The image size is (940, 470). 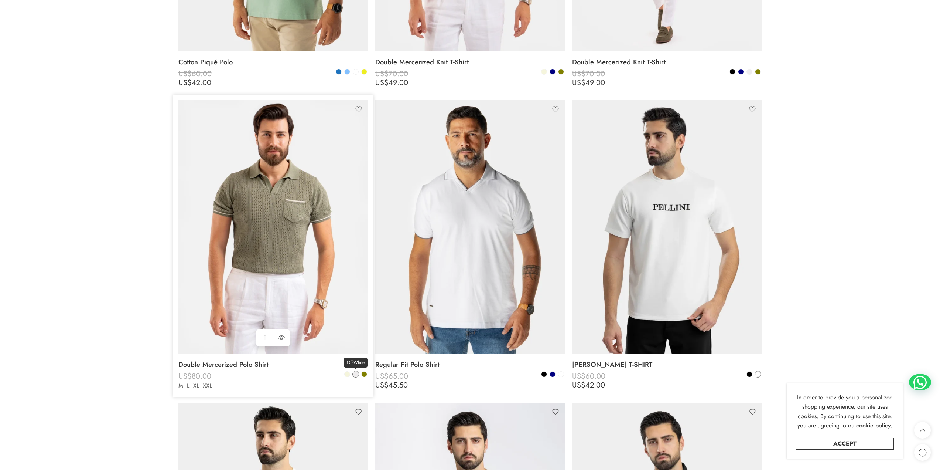 I want to click on a: Mint Green, so click(x=356, y=72).